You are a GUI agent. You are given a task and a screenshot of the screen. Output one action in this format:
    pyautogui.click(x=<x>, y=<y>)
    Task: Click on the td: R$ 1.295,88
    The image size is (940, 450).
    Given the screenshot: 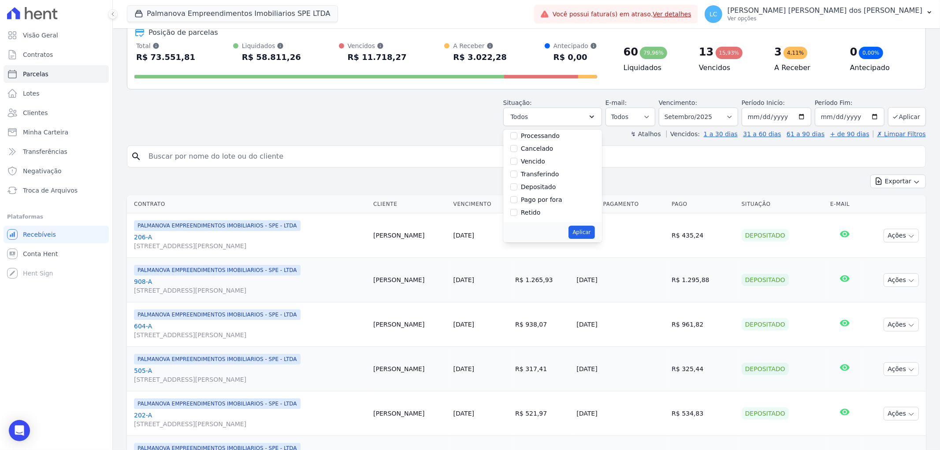 What is the action you would take?
    pyautogui.click(x=703, y=280)
    